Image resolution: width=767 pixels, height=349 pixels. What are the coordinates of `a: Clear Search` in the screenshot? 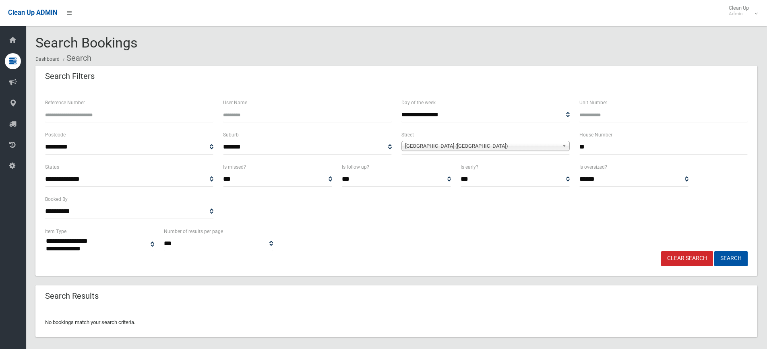 It's located at (687, 258).